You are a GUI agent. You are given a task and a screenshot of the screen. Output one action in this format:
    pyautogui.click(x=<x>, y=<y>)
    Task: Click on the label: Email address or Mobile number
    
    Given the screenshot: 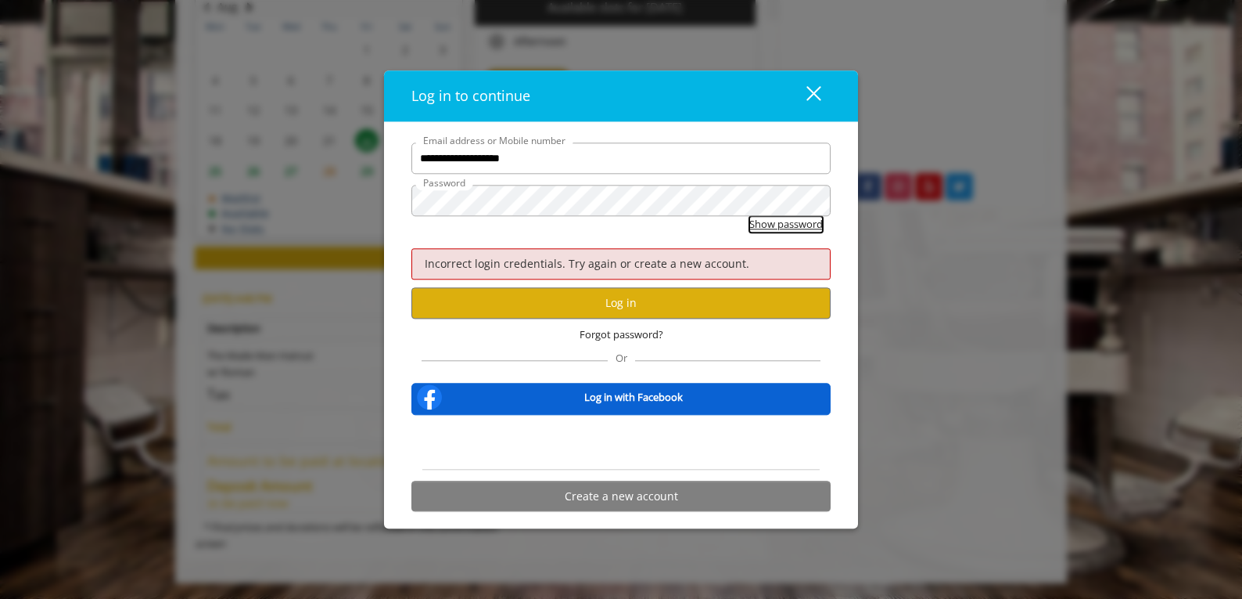 What is the action you would take?
    pyautogui.click(x=494, y=141)
    